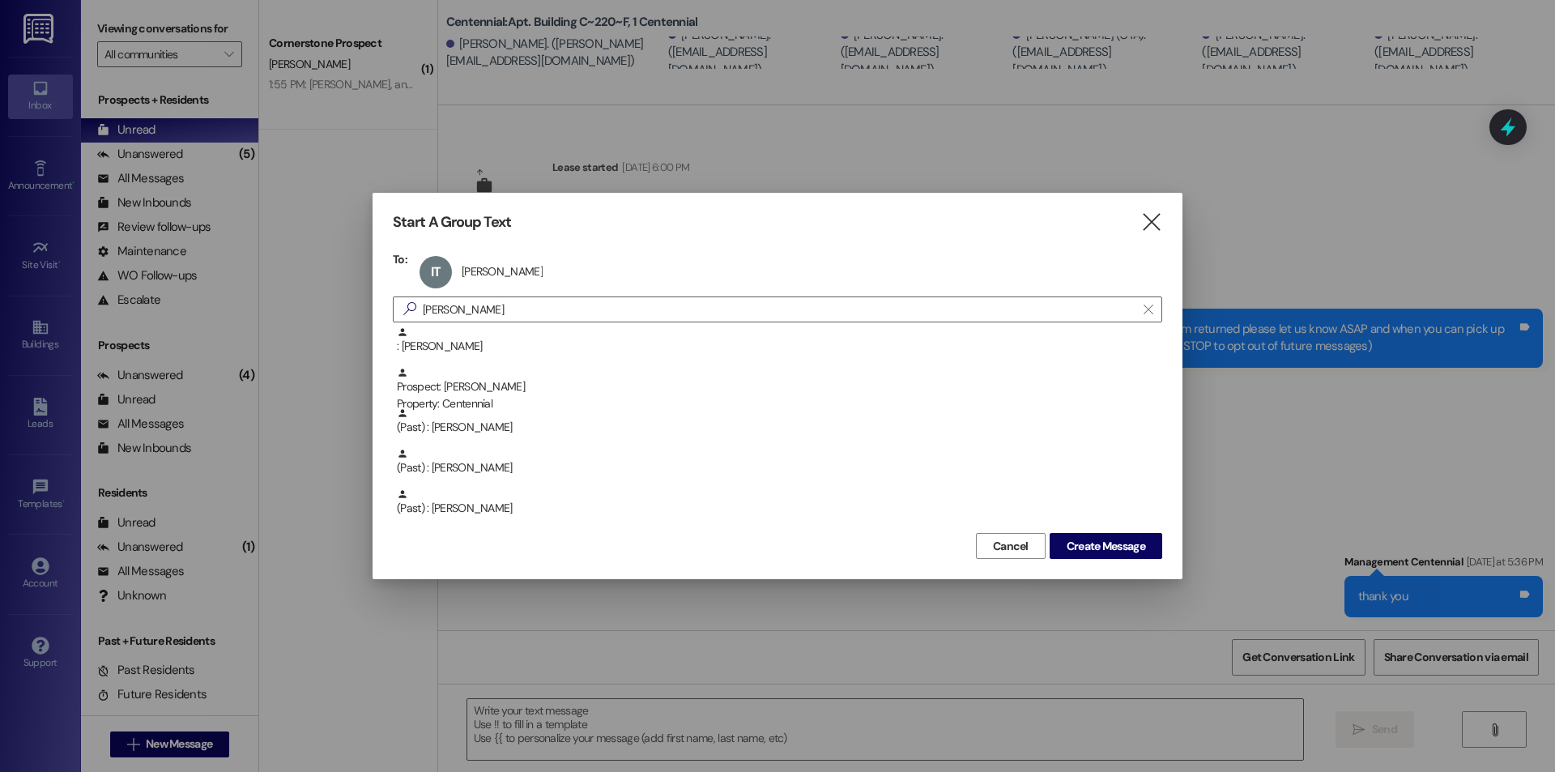 The height and width of the screenshot is (772, 1555). What do you see at coordinates (1011, 546) in the screenshot?
I see `span: Cancel` at bounding box center [1011, 546].